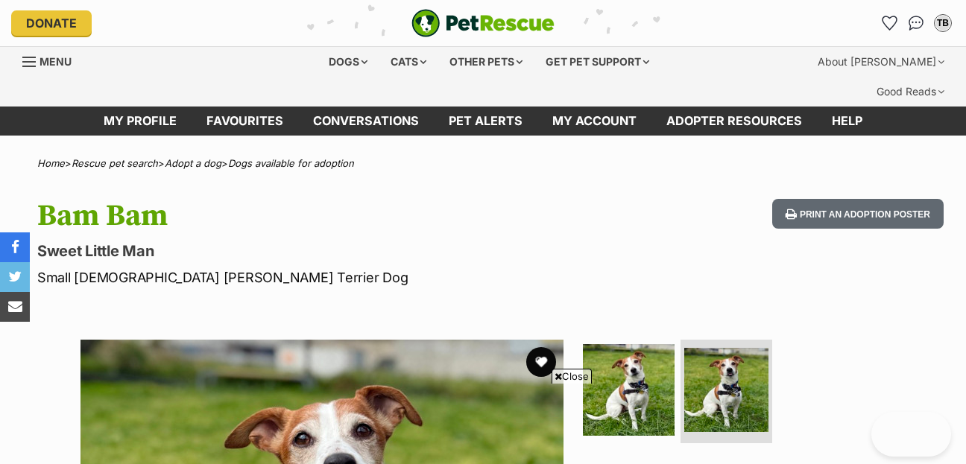 The height and width of the screenshot is (464, 966). What do you see at coordinates (291, 163) in the screenshot?
I see `a: Dogs available for adoption` at bounding box center [291, 163].